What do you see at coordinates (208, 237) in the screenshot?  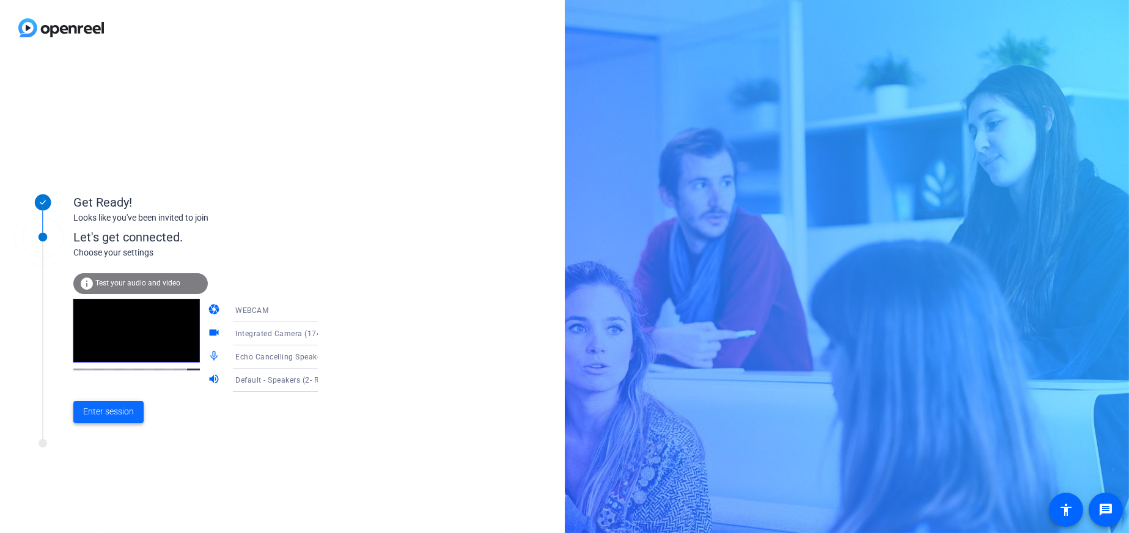 I see `div: Let's get connected.` at bounding box center [208, 237].